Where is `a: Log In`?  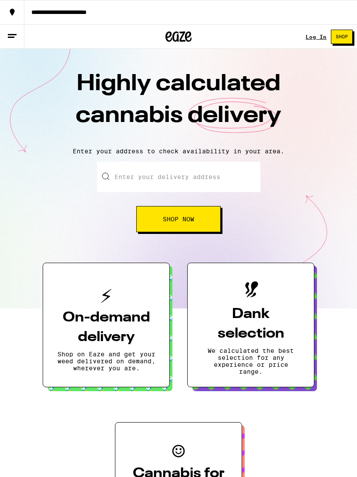 a: Log In is located at coordinates (316, 37).